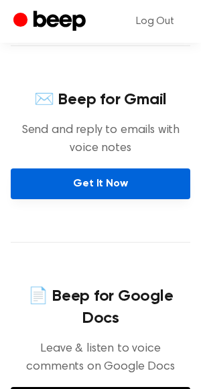 The width and height of the screenshot is (201, 389). Describe the element at coordinates (100, 184) in the screenshot. I see `a: Get It Now` at that location.